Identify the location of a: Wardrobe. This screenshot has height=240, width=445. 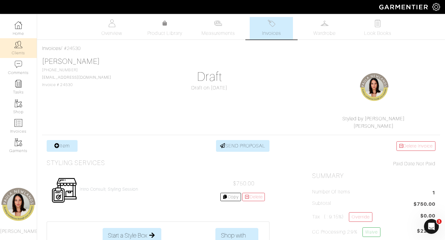
(324, 28).